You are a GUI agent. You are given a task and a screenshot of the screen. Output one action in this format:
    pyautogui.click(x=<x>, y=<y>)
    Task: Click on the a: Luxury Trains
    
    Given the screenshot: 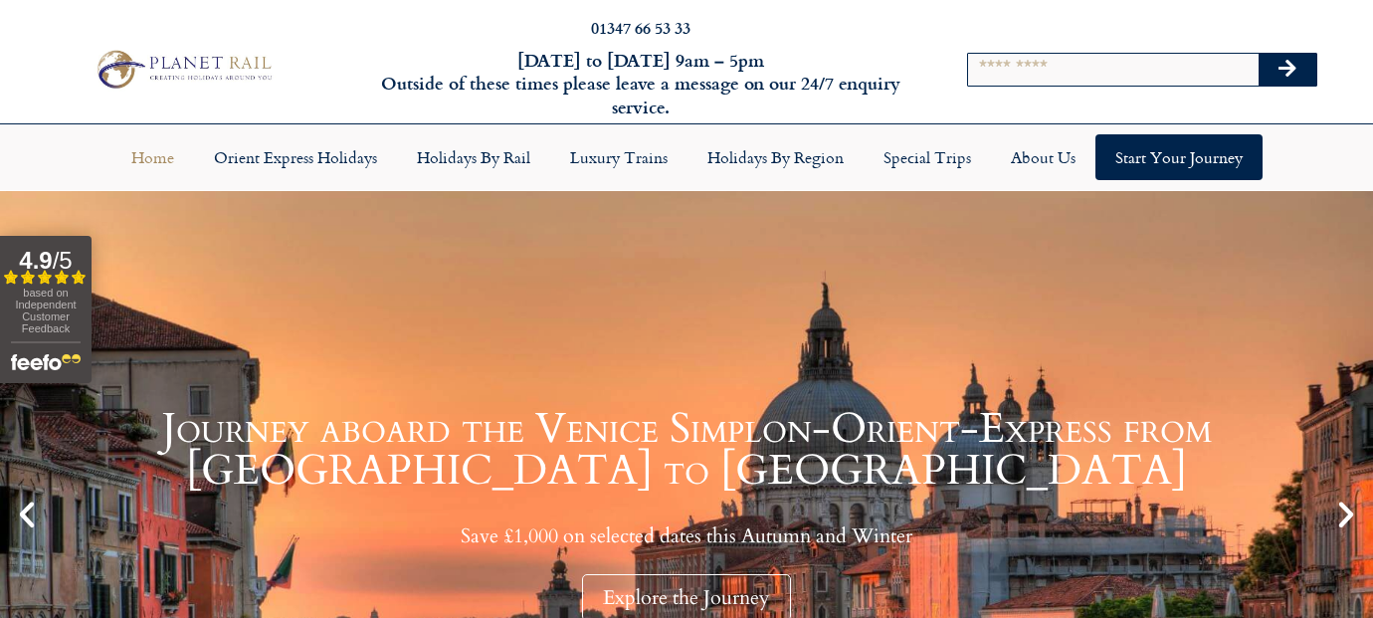 What is the action you would take?
    pyautogui.click(x=619, y=157)
    